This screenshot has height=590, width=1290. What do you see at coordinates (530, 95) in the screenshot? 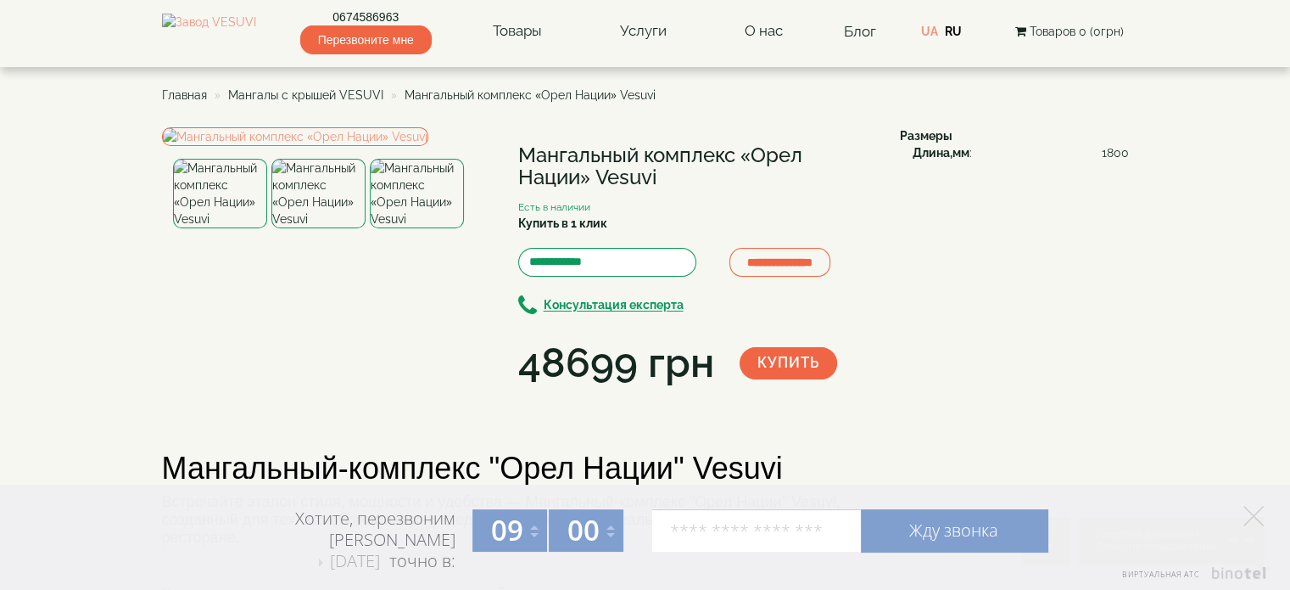
I see `span: Мангальный комплекс «Орел Нации» Vesuvi` at bounding box center [530, 95].